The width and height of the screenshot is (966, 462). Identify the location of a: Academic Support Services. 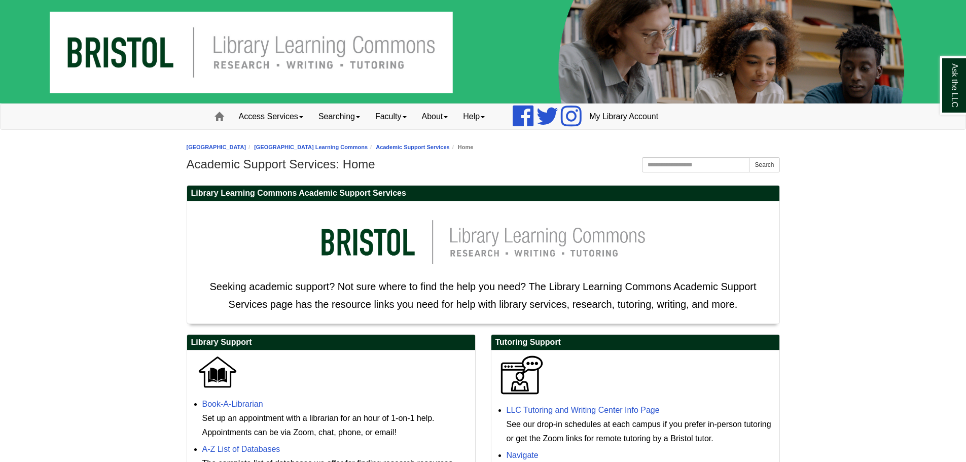
(413, 147).